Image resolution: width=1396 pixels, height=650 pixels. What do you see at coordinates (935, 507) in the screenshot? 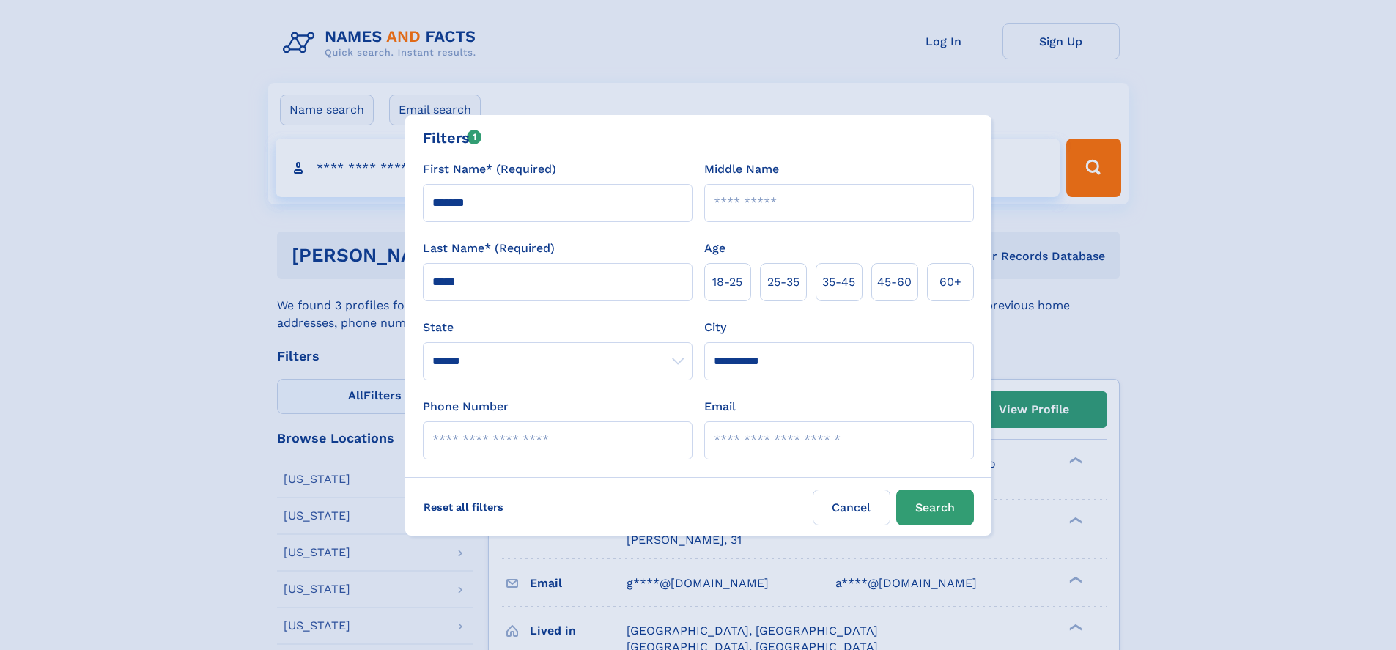
I see `button: Search` at bounding box center [935, 507].